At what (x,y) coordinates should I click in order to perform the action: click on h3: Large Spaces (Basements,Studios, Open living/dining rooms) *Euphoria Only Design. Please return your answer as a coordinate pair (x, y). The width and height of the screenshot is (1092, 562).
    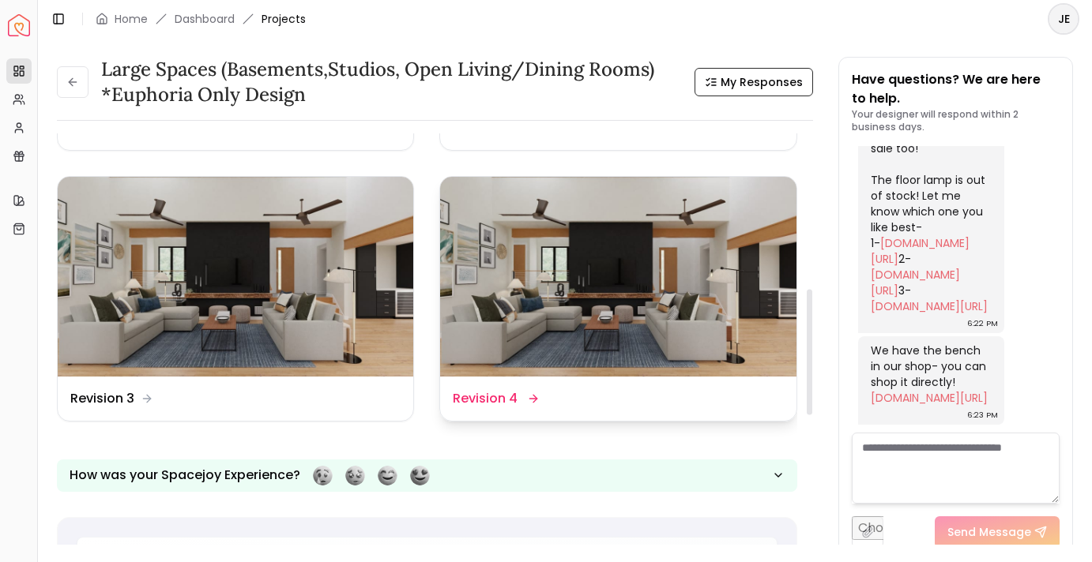
    Looking at the image, I should click on (391, 82).